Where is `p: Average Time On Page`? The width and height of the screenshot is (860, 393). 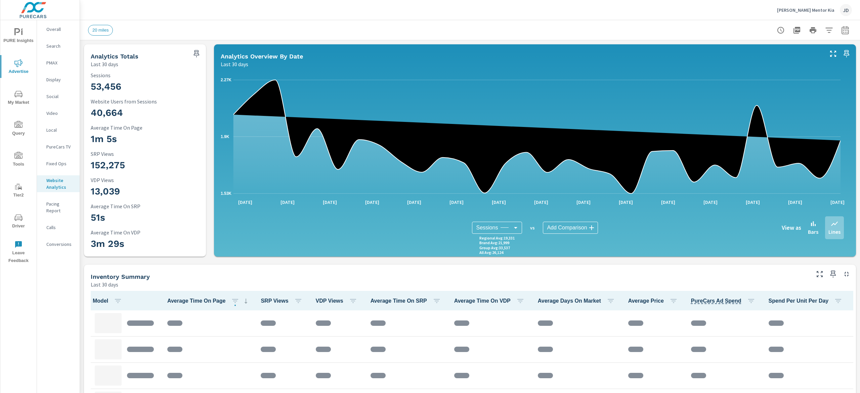
p: Average Time On Page is located at coordinates (145, 128).